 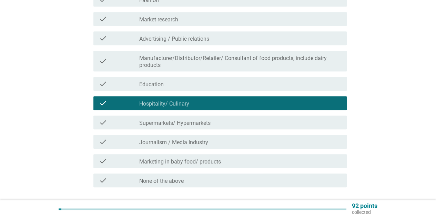 What do you see at coordinates (364, 206) in the screenshot?
I see `p: 92 points` at bounding box center [364, 206].